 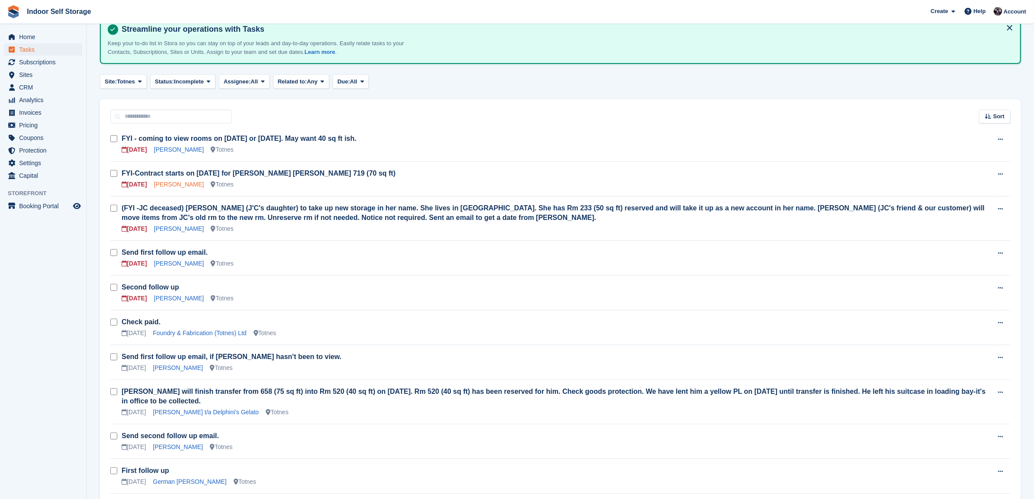 I want to click on span: Invoices, so click(x=45, y=112).